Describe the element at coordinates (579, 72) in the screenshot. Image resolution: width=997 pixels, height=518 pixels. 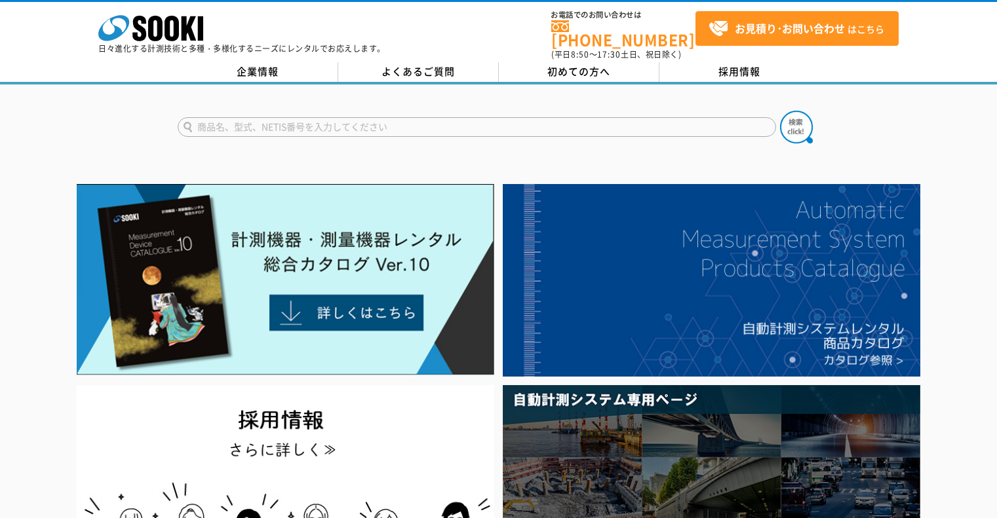
I see `a: 初めての方へ` at that location.